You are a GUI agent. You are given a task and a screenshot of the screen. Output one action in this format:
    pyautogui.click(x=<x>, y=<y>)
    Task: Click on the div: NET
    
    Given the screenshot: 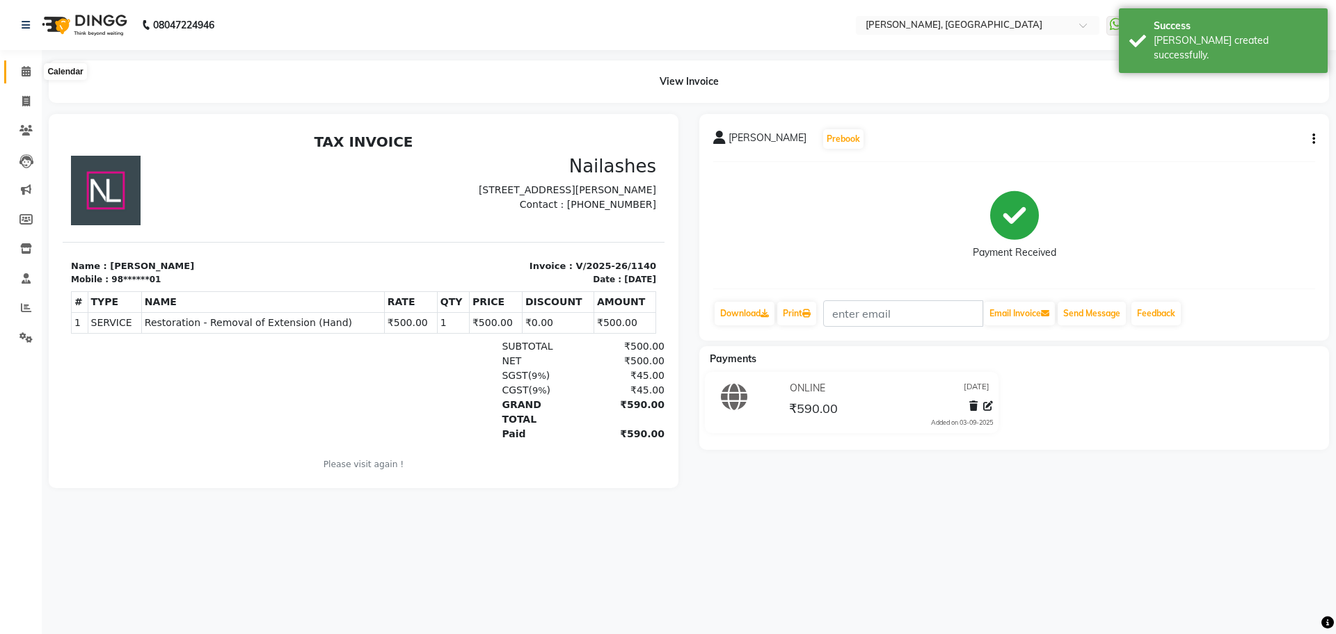 What is the action you would take?
    pyautogui.click(x=473, y=233)
    